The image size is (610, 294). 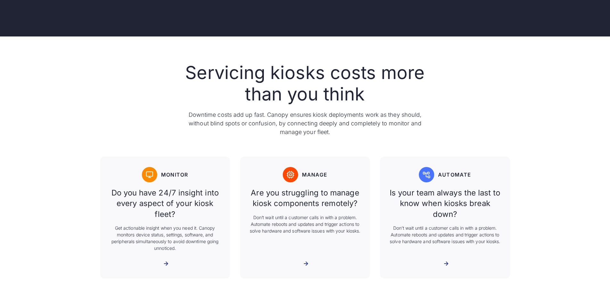 I want to click on div: Automate, so click(x=455, y=175).